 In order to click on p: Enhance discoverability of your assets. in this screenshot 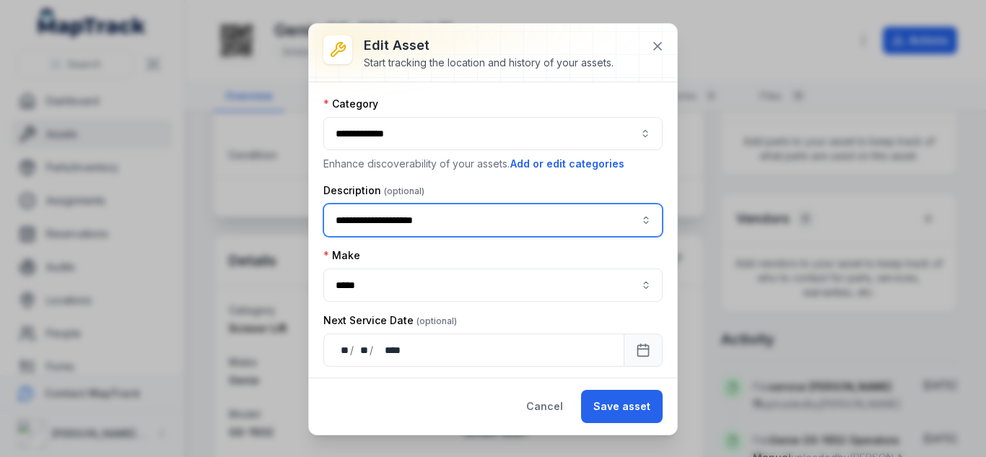, I will do `click(493, 164)`.